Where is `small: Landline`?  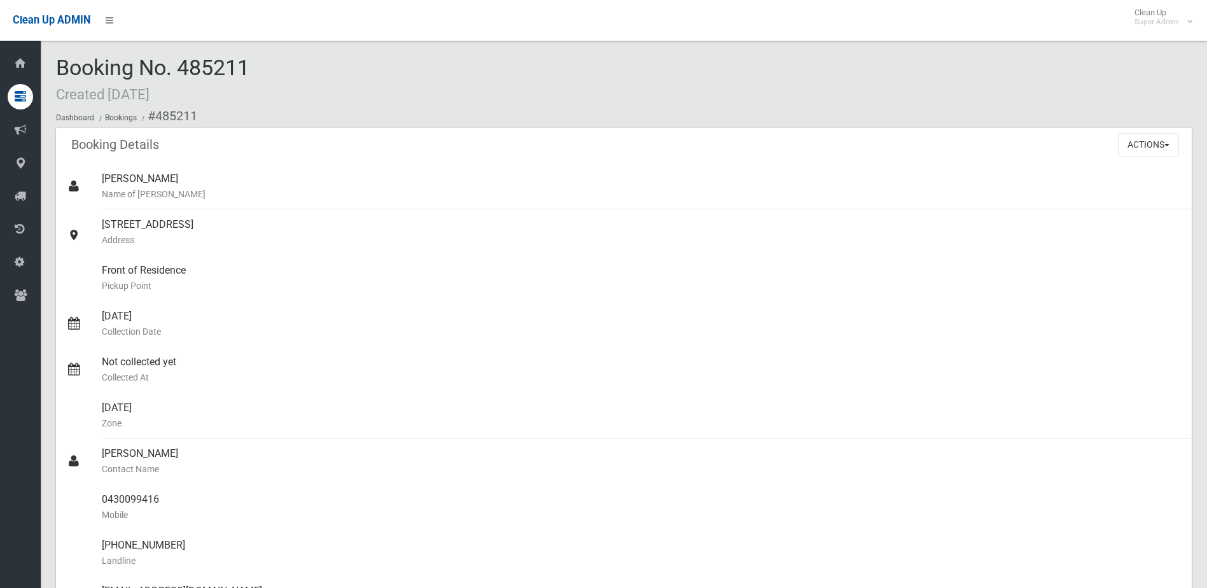 small: Landline is located at coordinates (641, 561).